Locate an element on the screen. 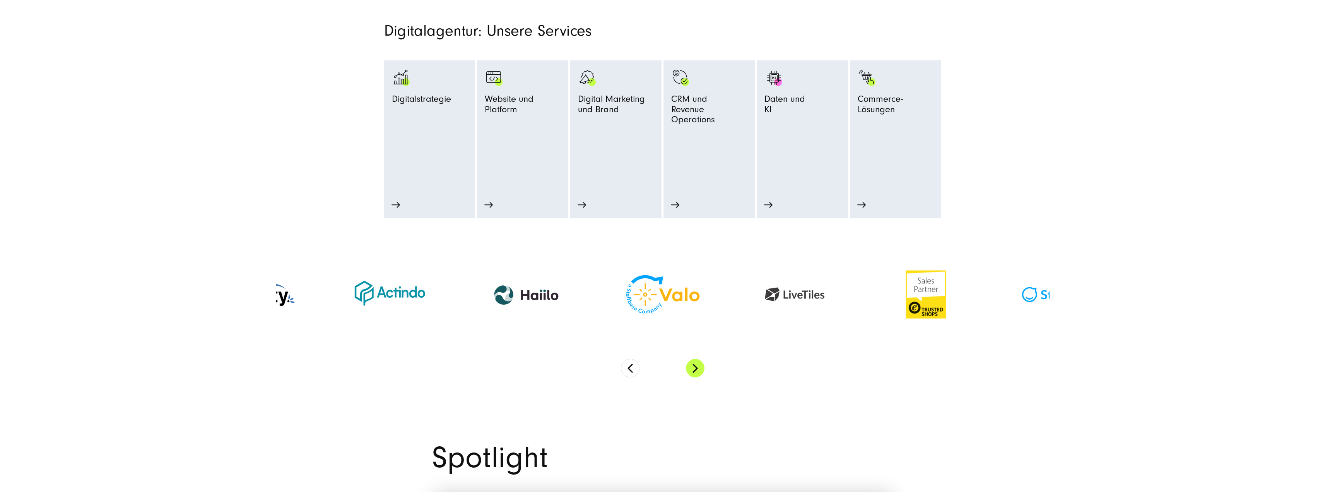 The width and height of the screenshot is (1325, 492). img: Trusted Shop Sales Partner - Digitalagentur für E-Commerce SUNZINET is located at coordinates (926, 294).